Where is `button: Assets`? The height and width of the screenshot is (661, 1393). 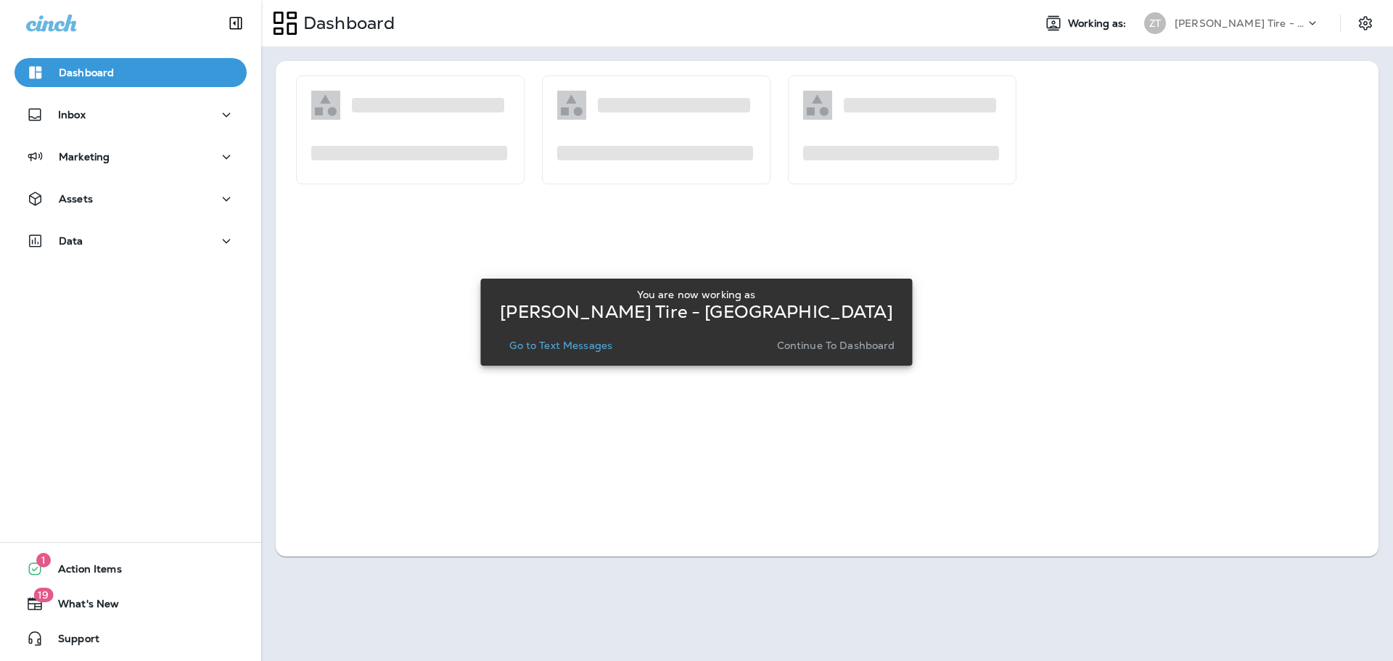
button: Assets is located at coordinates (131, 199).